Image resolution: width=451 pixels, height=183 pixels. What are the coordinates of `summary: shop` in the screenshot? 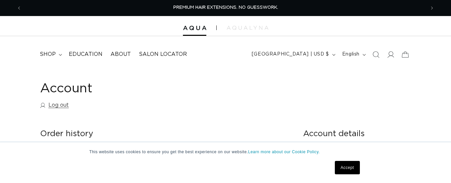 It's located at (50, 54).